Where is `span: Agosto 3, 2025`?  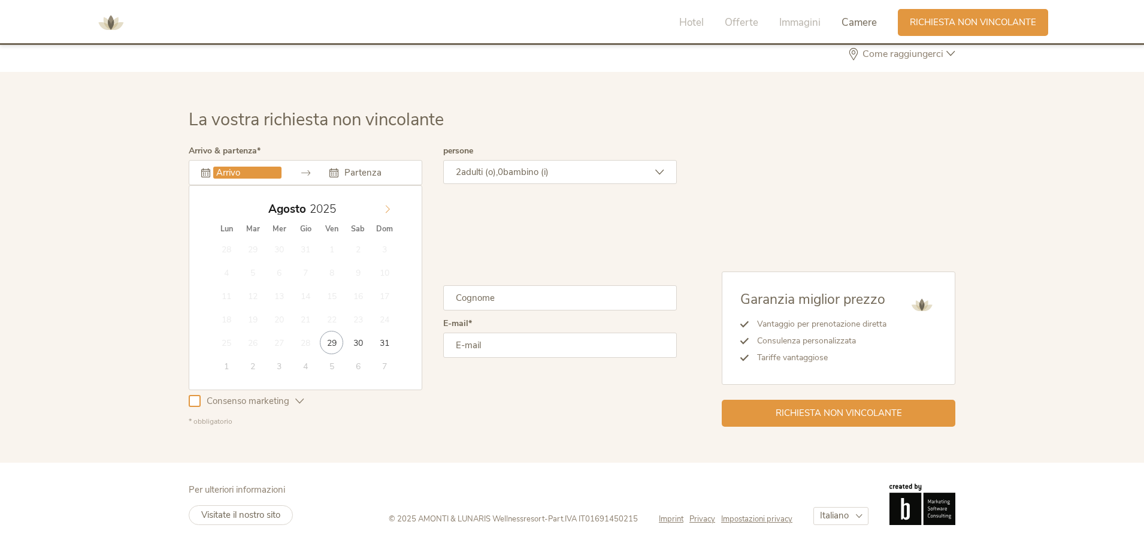
span: Agosto 3, 2025 is located at coordinates (384, 249).